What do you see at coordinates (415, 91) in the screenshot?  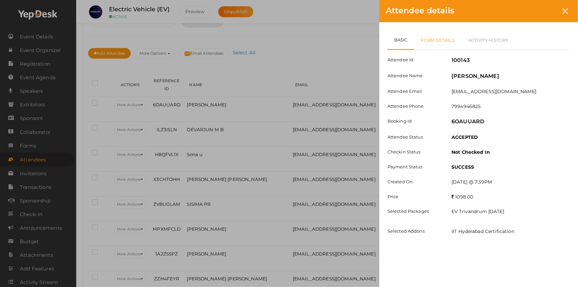 I see `label: Attendee Email` at bounding box center [415, 91].